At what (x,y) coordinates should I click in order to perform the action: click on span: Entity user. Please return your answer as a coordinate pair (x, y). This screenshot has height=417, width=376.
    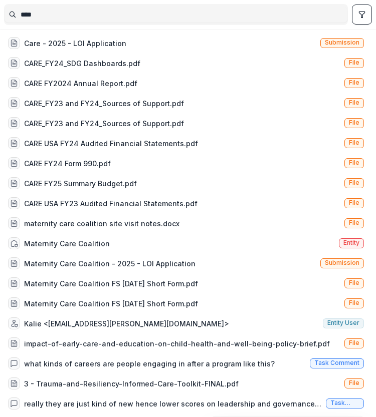
    Looking at the image, I should click on (343, 323).